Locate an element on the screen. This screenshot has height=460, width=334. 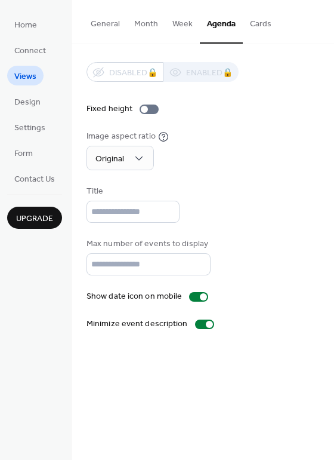
a: Views is located at coordinates (25, 75).